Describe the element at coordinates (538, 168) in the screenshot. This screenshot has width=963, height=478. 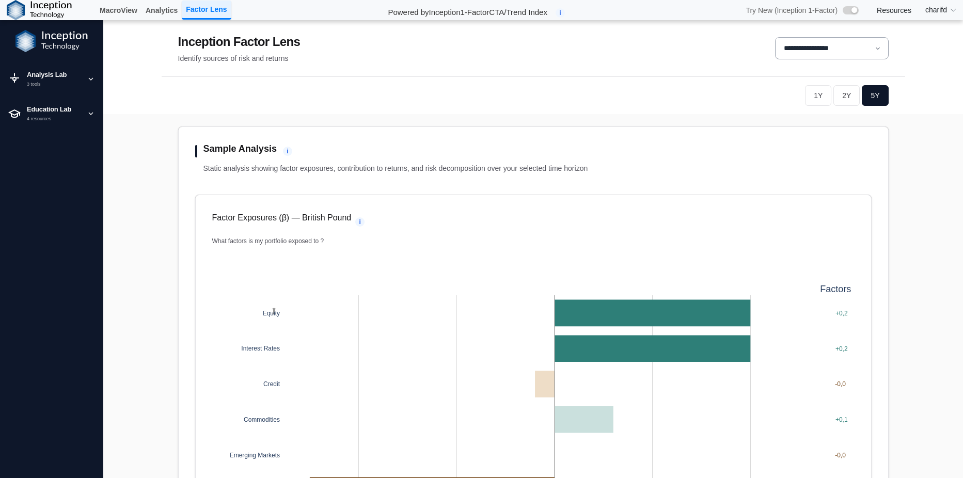
I see `p: Static analysis showing factor exposures, contribution to returns, and risk decomposition over yo...` at that location.